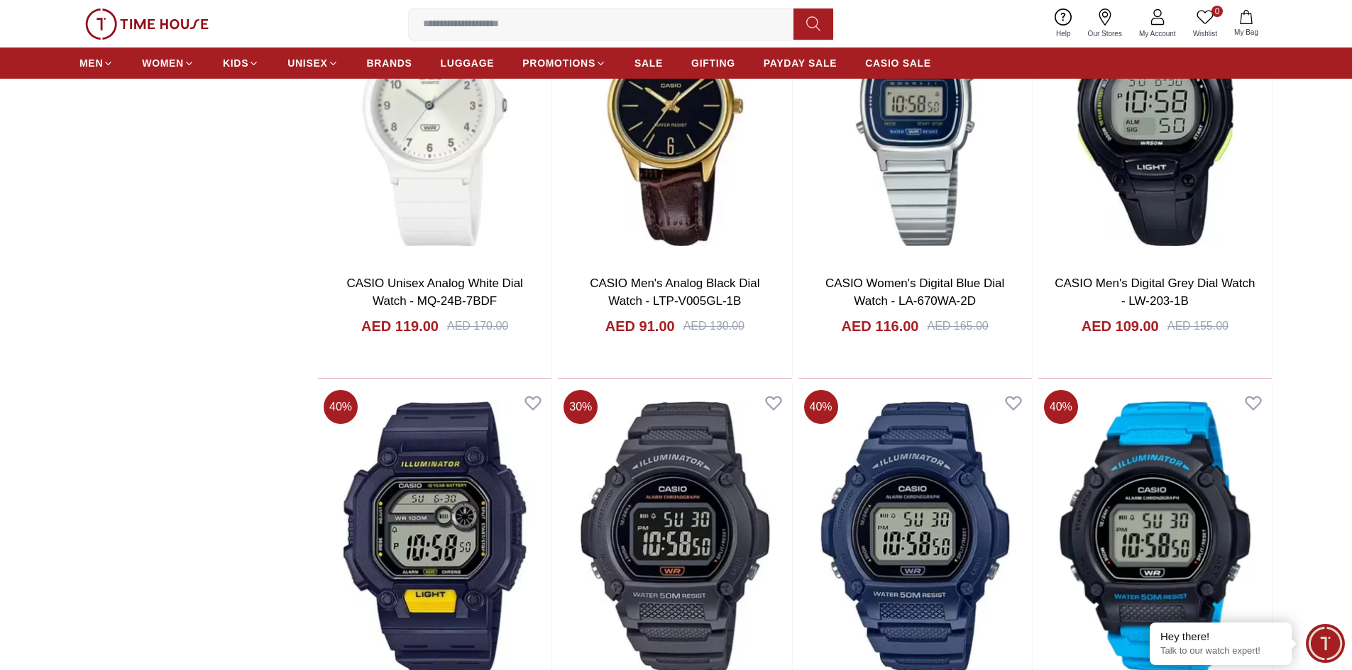 The height and width of the screenshot is (670, 1352). I want to click on a: PROMOTIONS, so click(564, 63).